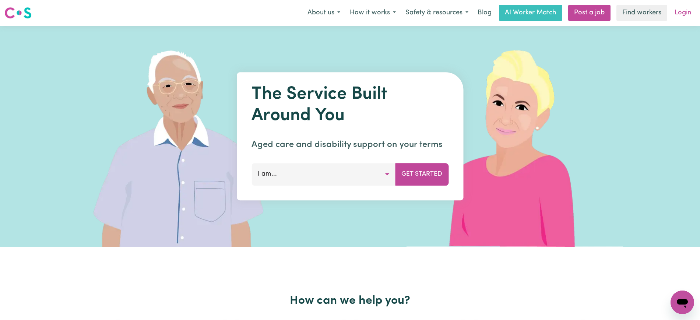 The width and height of the screenshot is (700, 320). Describe the element at coordinates (350, 105) in the screenshot. I see `h1: The Service Built Around You` at that location.